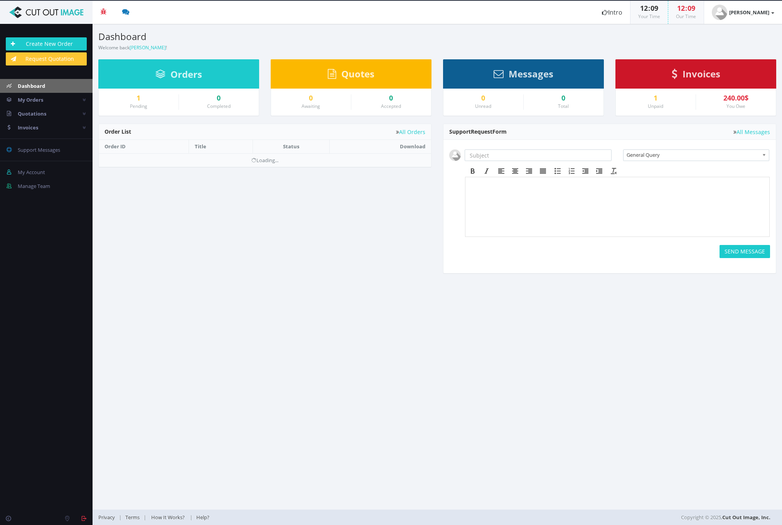 The width and height of the screenshot is (782, 525). What do you see at coordinates (523, 76) in the screenshot?
I see `a: Messages` at bounding box center [523, 76].